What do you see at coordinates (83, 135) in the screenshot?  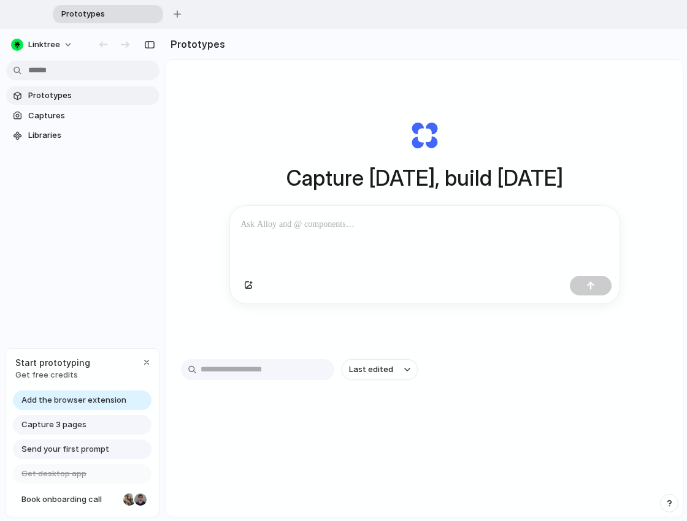 I see `a: Libraries` at bounding box center [83, 135].